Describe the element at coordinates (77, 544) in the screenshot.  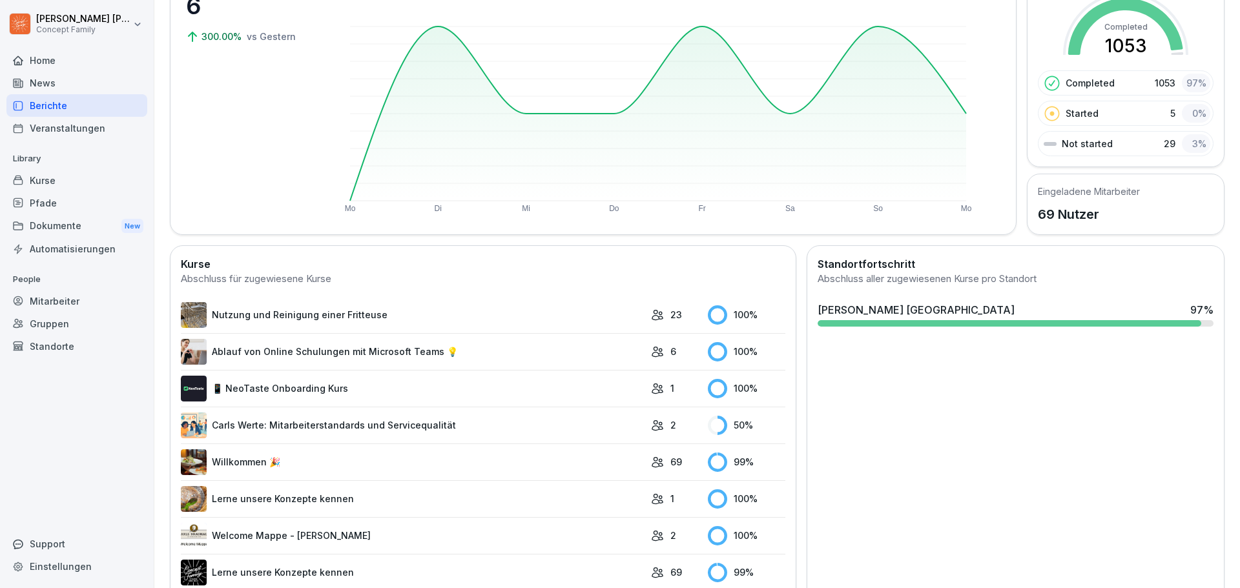
I see `div: Support` at that location.